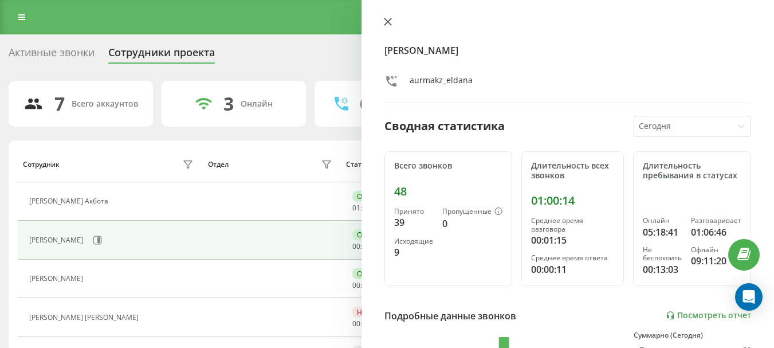 The height and width of the screenshot is (348, 774). What do you see at coordinates (663, 269) in the screenshot?
I see `div: 00:13:03` at bounding box center [663, 269].